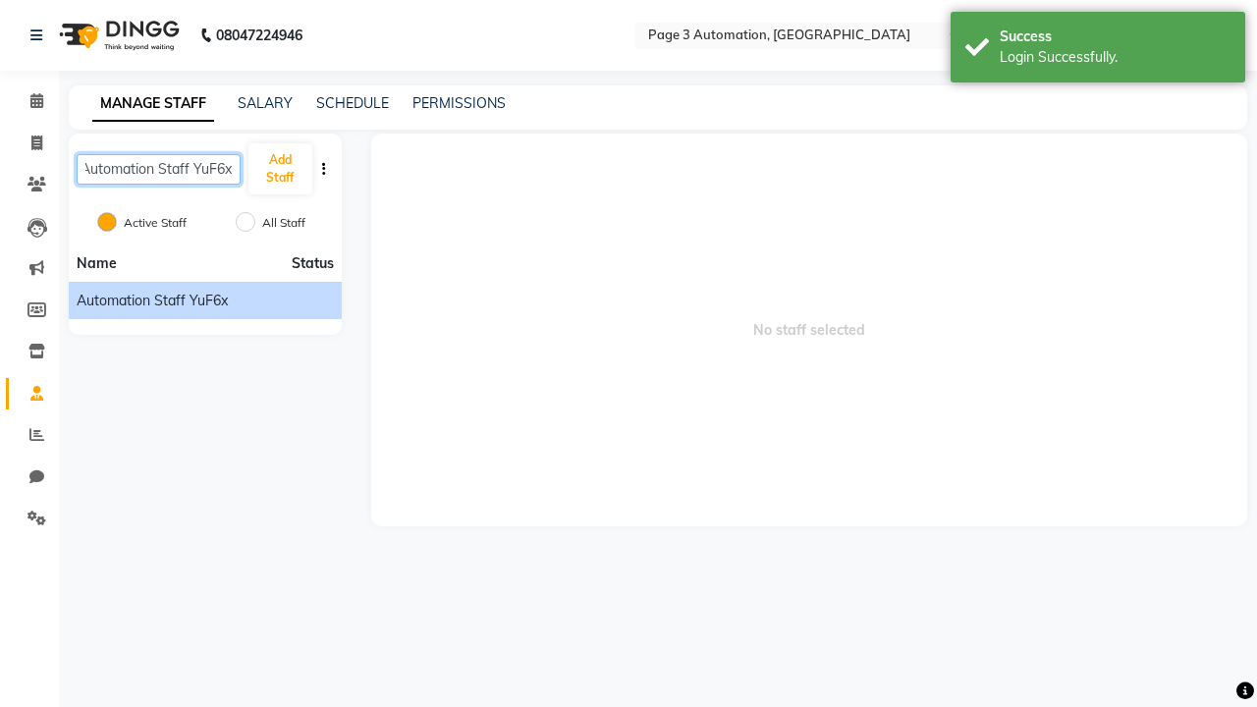  What do you see at coordinates (810, 330) in the screenshot?
I see `span: No staff selected` at bounding box center [810, 330].